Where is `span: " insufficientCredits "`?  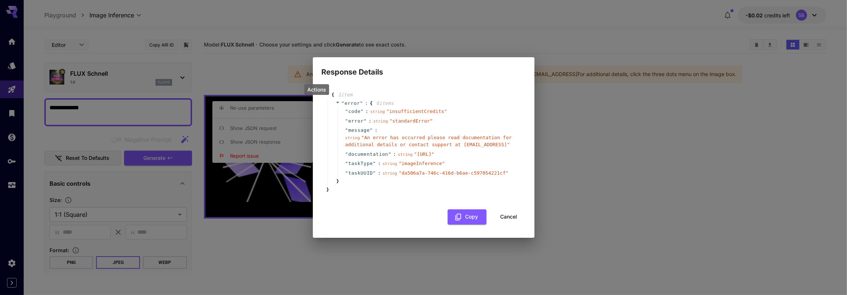
span: " insufficientCredits " is located at coordinates (417, 111).